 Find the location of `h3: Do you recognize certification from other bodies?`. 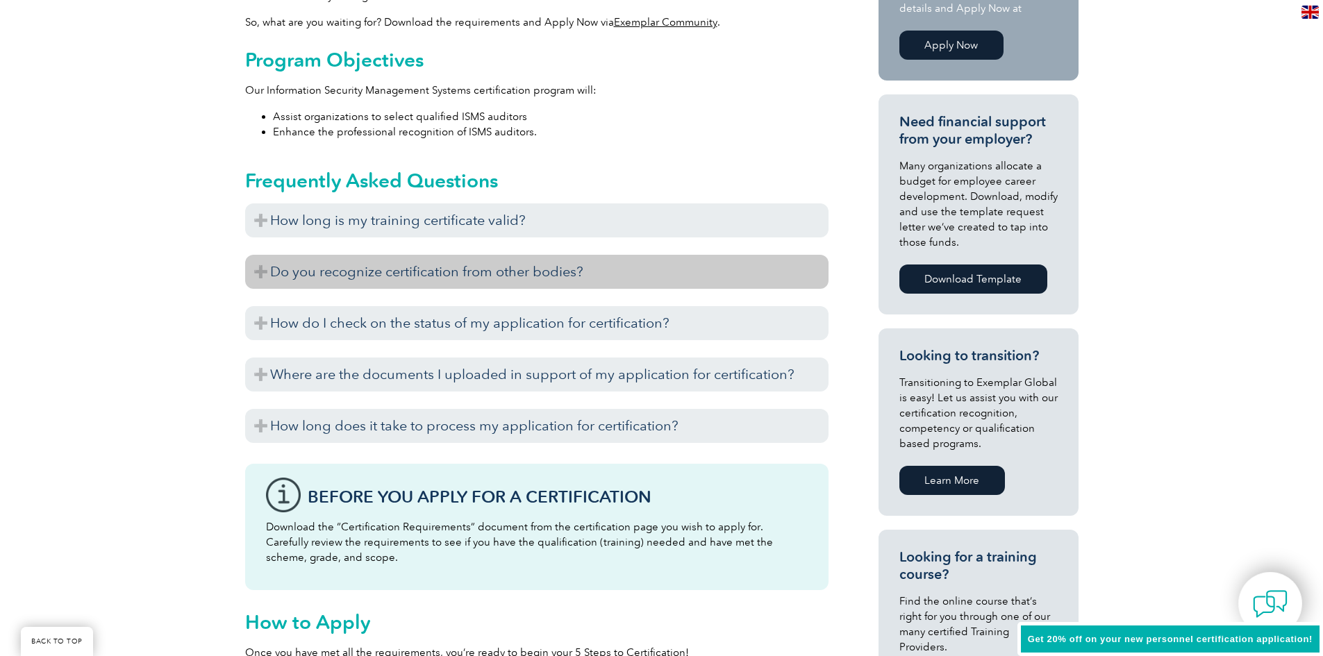

h3: Do you recognize certification from other bodies? is located at coordinates (537, 272).